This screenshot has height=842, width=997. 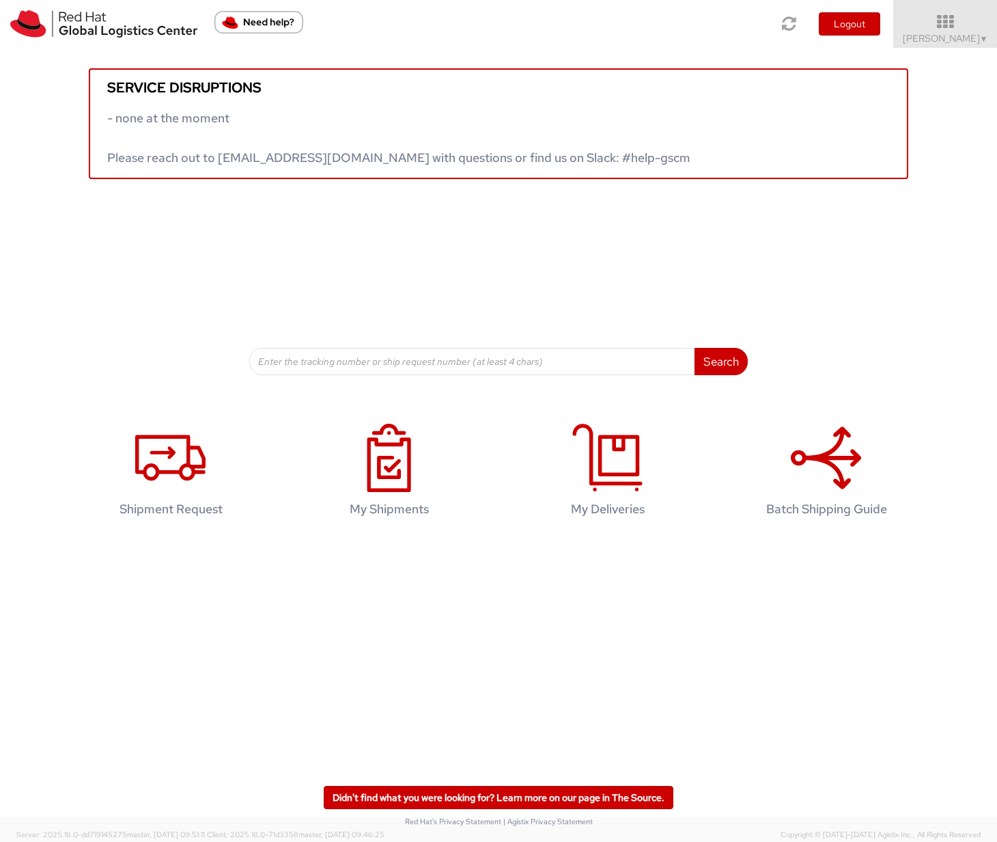 I want to click on h4: Shipment Request, so click(x=171, y=509).